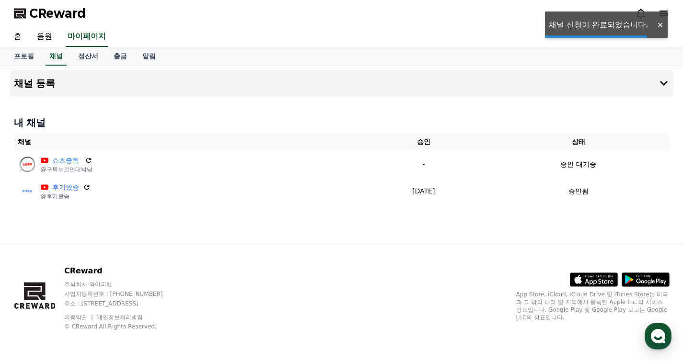 The image size is (683, 361). I want to click on img: 후기왔숑, so click(27, 191).